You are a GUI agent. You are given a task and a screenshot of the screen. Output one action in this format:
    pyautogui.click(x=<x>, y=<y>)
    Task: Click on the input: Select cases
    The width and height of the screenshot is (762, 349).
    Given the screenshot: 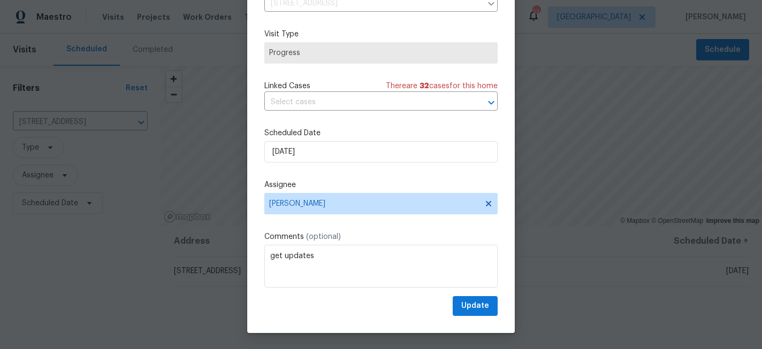 What is the action you would take?
    pyautogui.click(x=366, y=102)
    